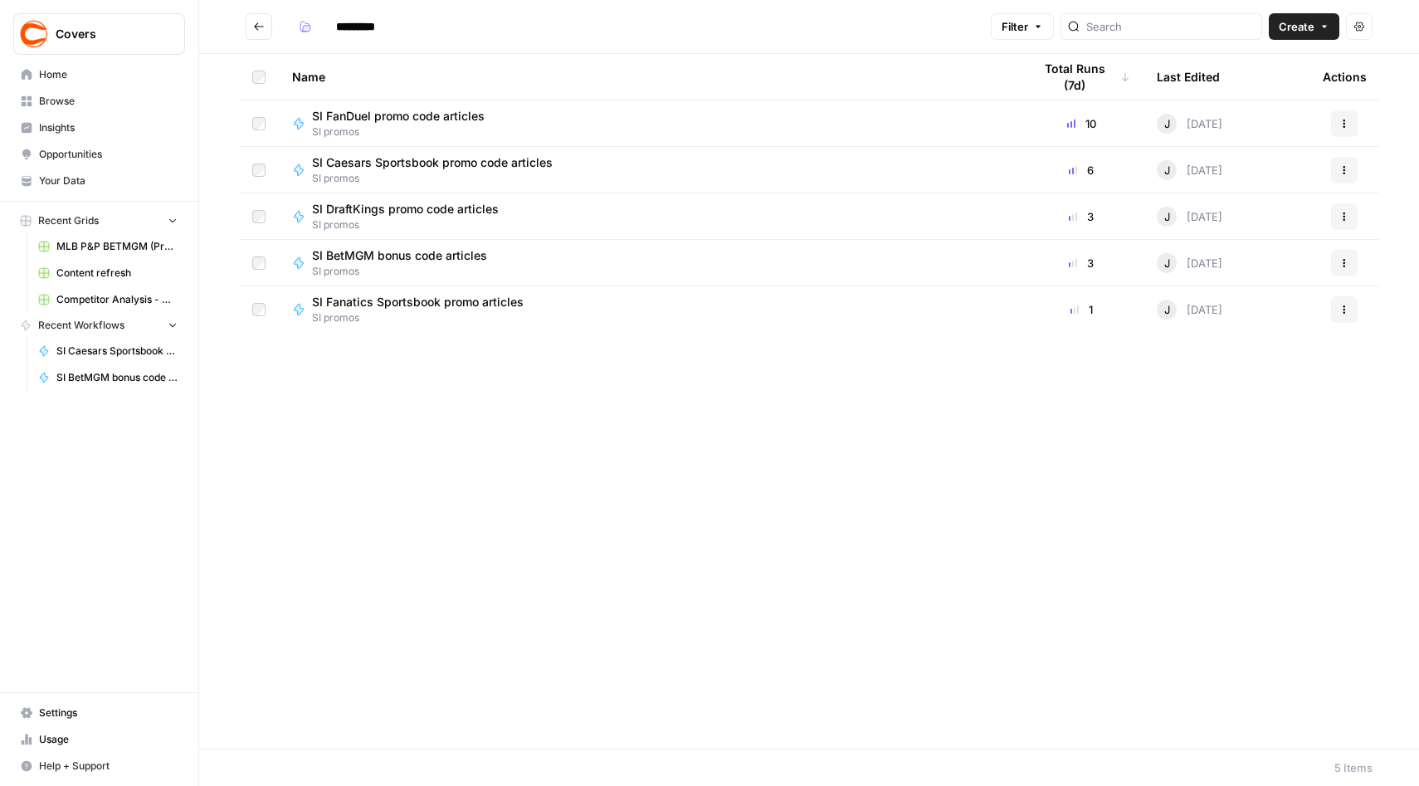  I want to click on a: SI FanDuel promo code articlesSI promos, so click(649, 124).